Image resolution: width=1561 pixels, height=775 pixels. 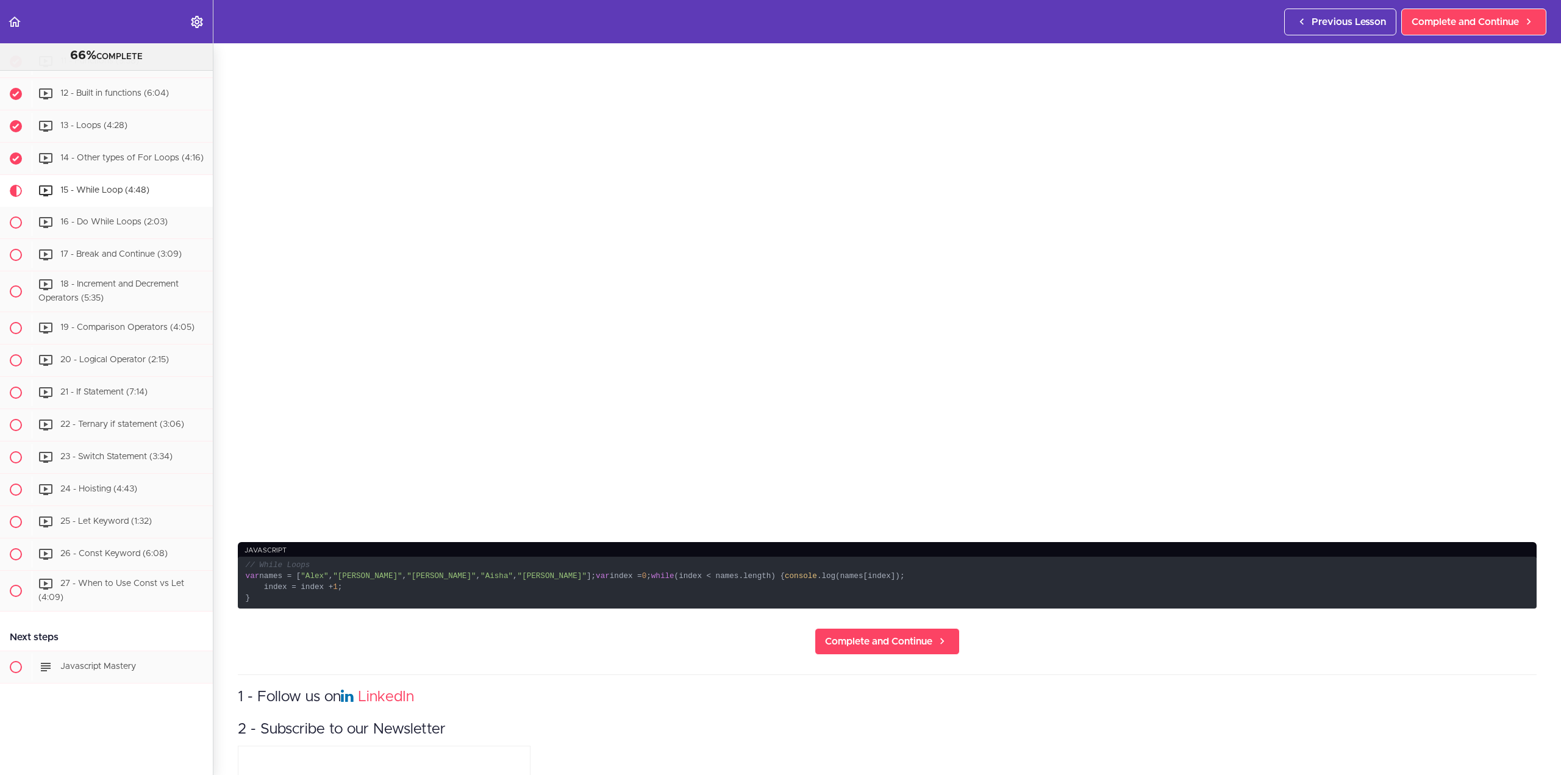 I want to click on span: "Aisha", so click(x=496, y=576).